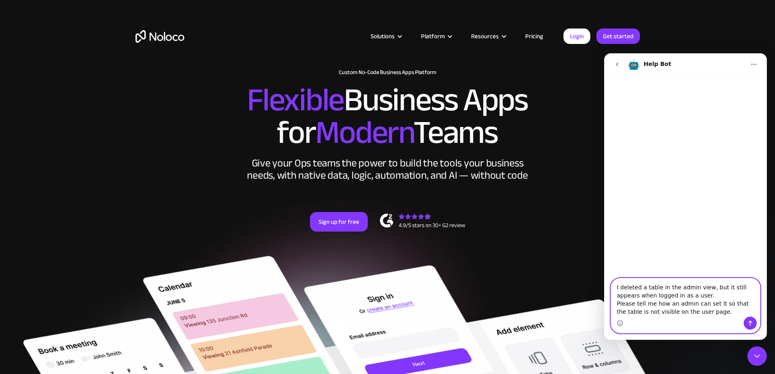 The width and height of the screenshot is (775, 374). What do you see at coordinates (577, 36) in the screenshot?
I see `a: Login` at bounding box center [577, 36].